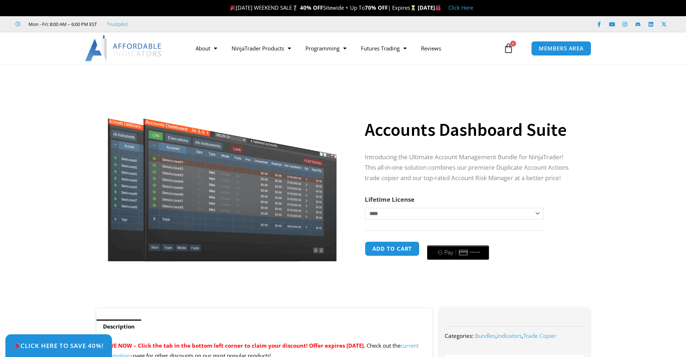 This screenshot has height=357, width=686. What do you see at coordinates (458, 252) in the screenshot?
I see `button: Buy with GPay` at bounding box center [458, 252].